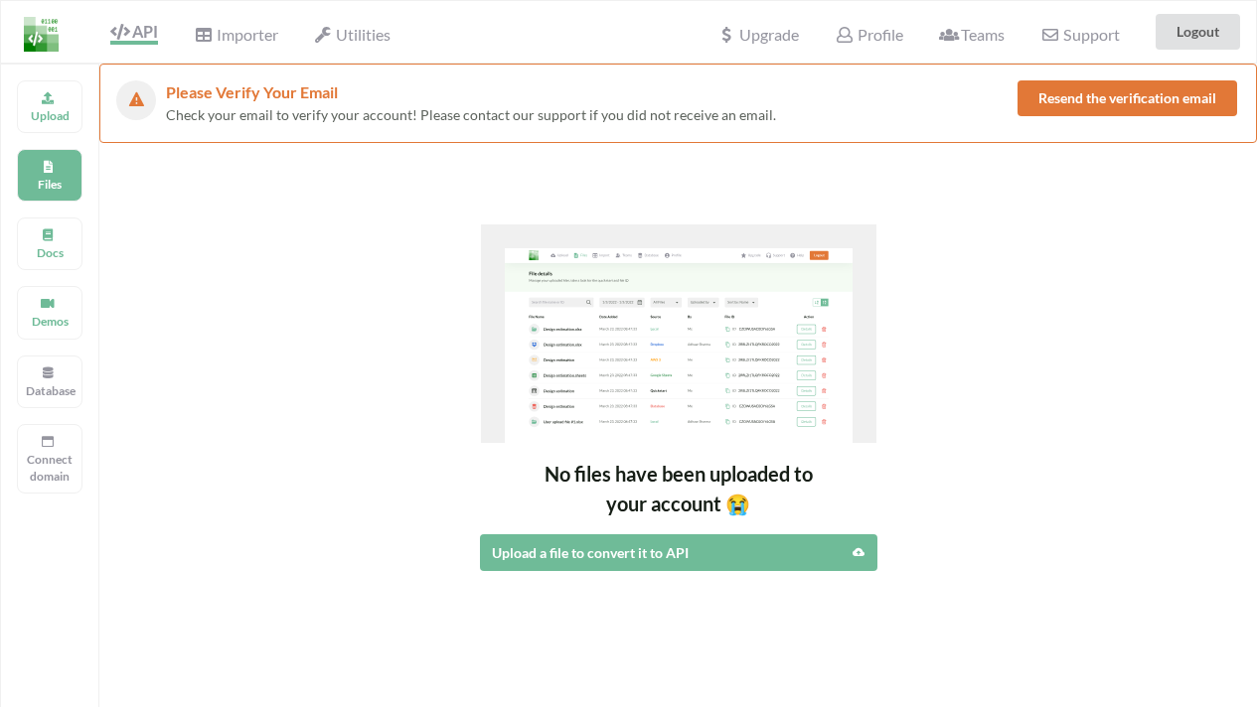  I want to click on button: Upload a file to convert it to API, so click(679, 552).